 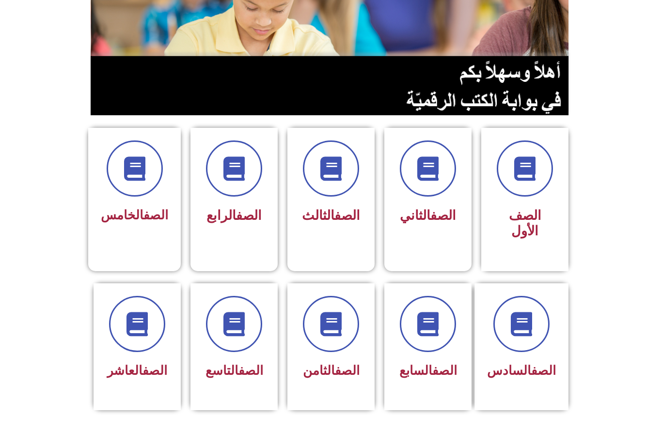 I want to click on span: السادس, so click(x=521, y=371).